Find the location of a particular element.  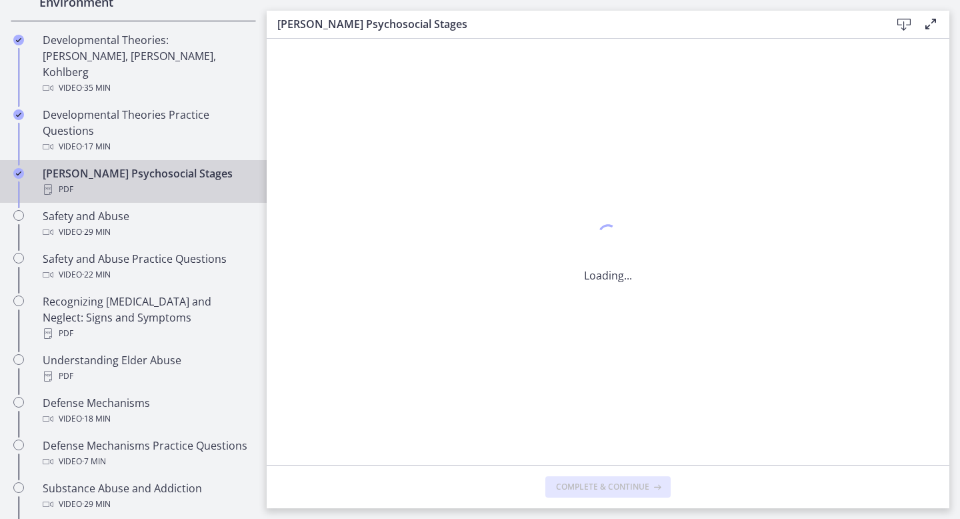

span: · 22 min is located at coordinates (96, 275).